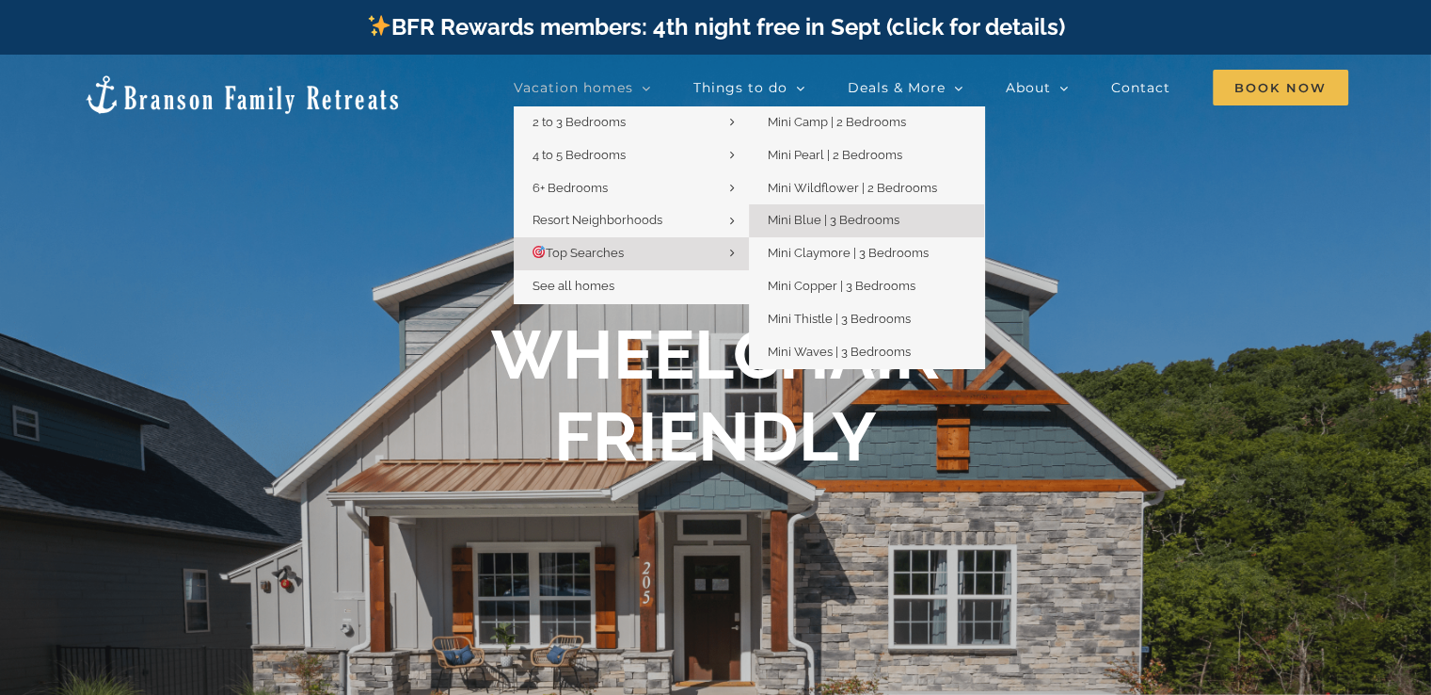 This screenshot has width=1431, height=695. What do you see at coordinates (1037, 88) in the screenshot?
I see `a: About` at bounding box center [1037, 88].